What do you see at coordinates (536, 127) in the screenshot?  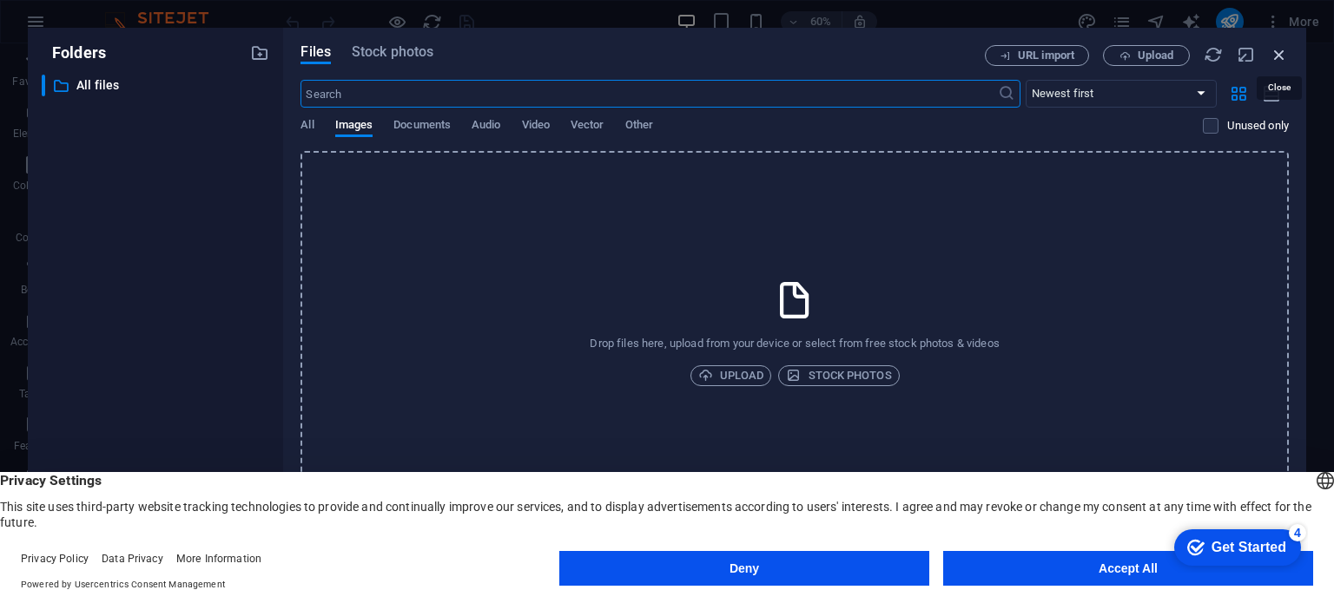 I see `span: Video` at bounding box center [536, 127].